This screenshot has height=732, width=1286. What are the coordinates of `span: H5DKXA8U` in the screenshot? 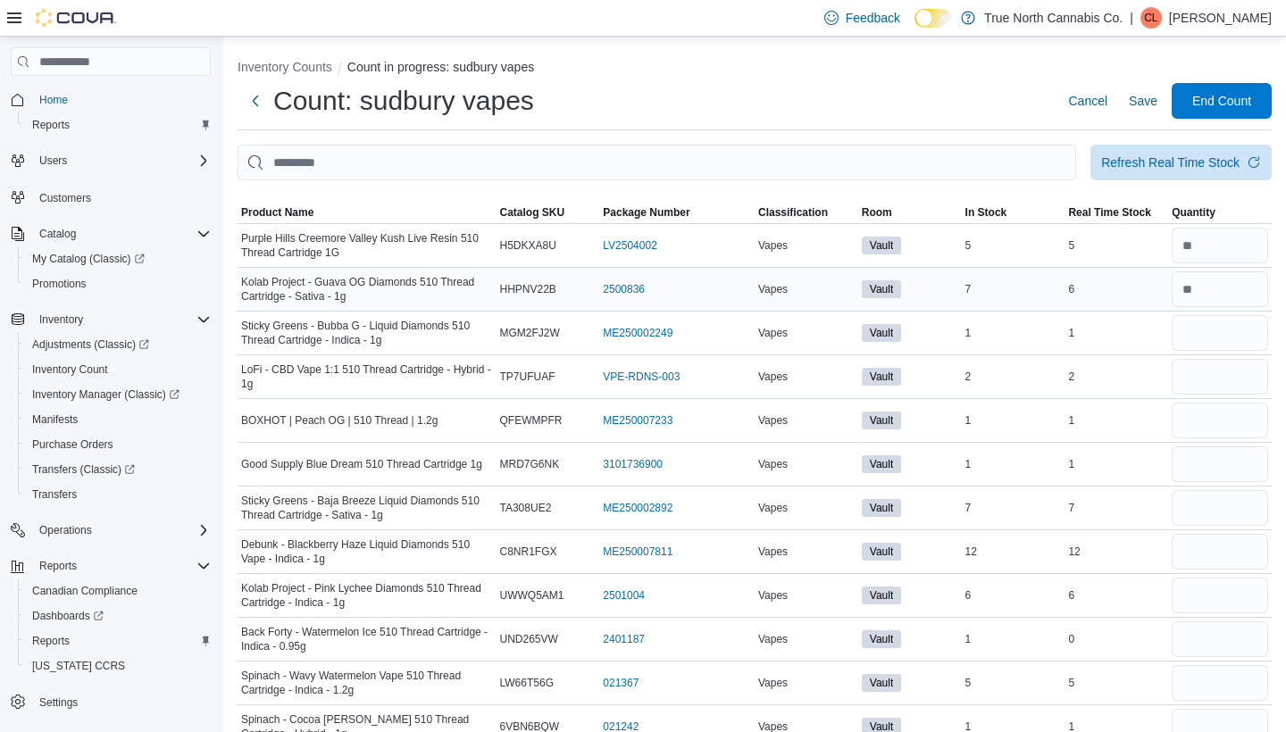 It's located at (528, 246).